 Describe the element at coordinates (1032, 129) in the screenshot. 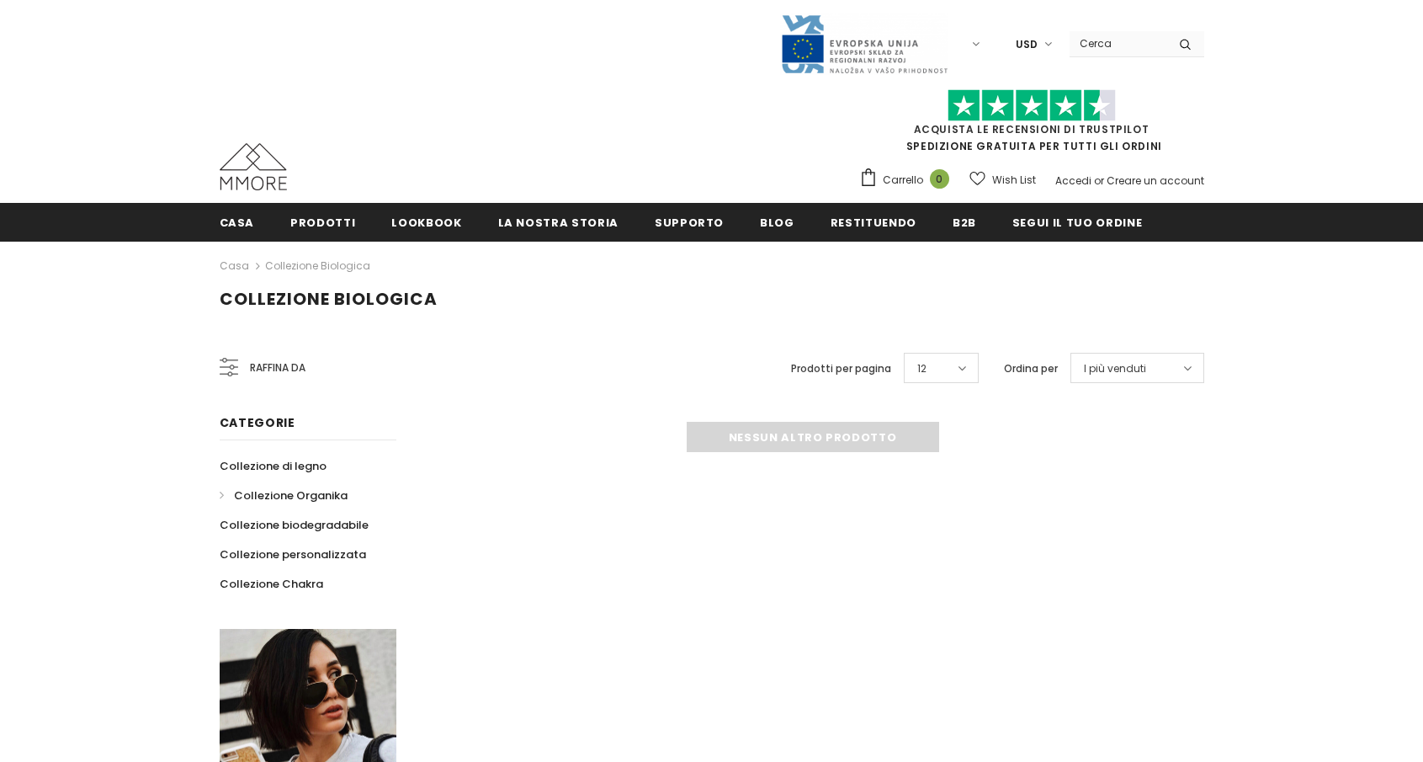

I see `a: Acquista le recensioni di TrustPilot` at that location.